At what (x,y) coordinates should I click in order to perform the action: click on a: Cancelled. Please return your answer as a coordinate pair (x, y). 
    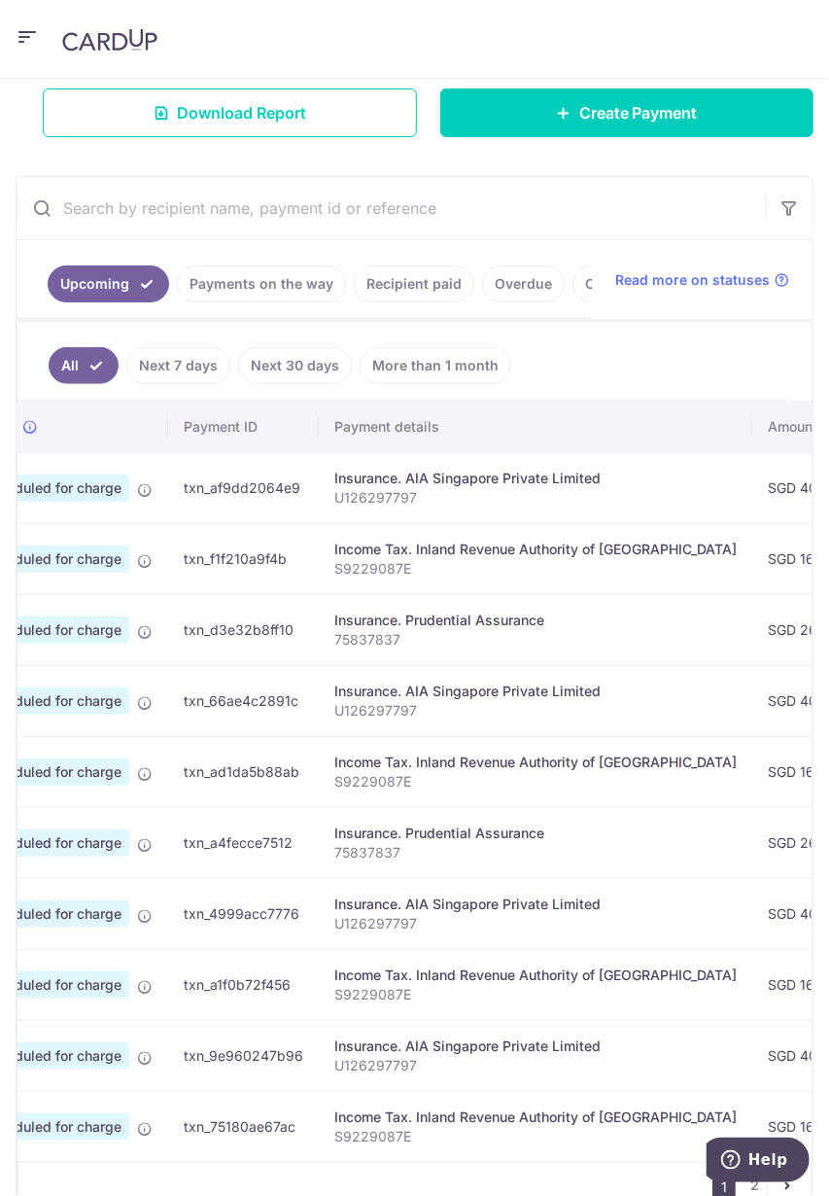
    Looking at the image, I should click on (618, 284).